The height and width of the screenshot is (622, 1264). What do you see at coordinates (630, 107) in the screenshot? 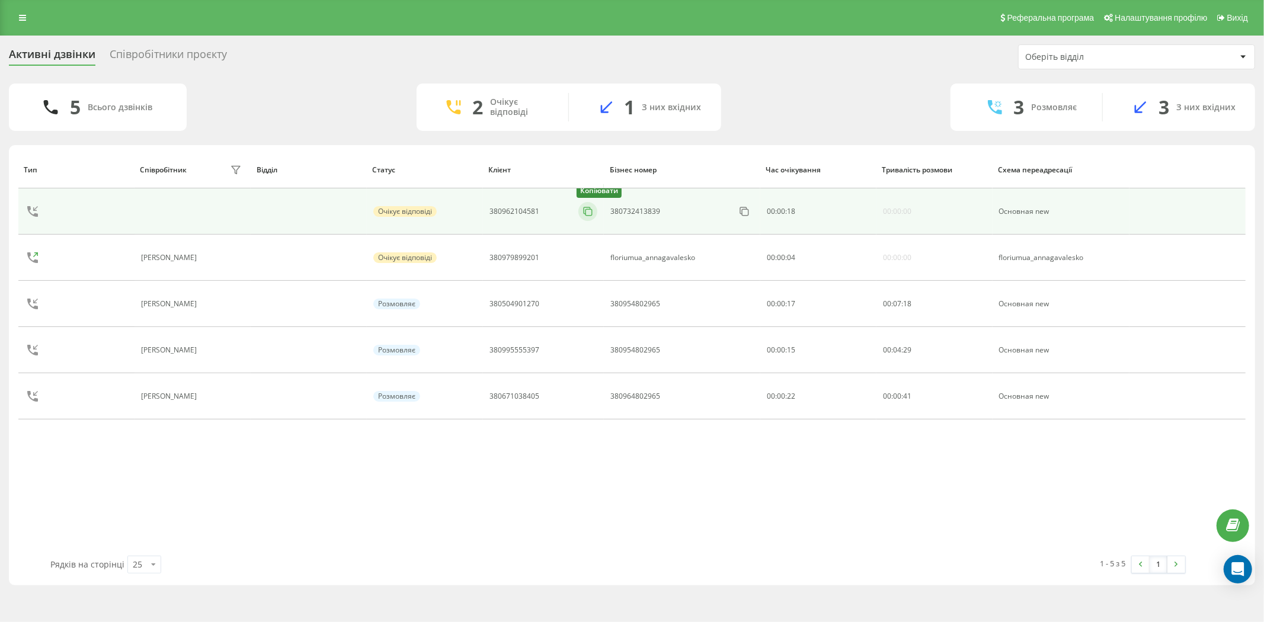
I see `div: 1` at bounding box center [630, 107].